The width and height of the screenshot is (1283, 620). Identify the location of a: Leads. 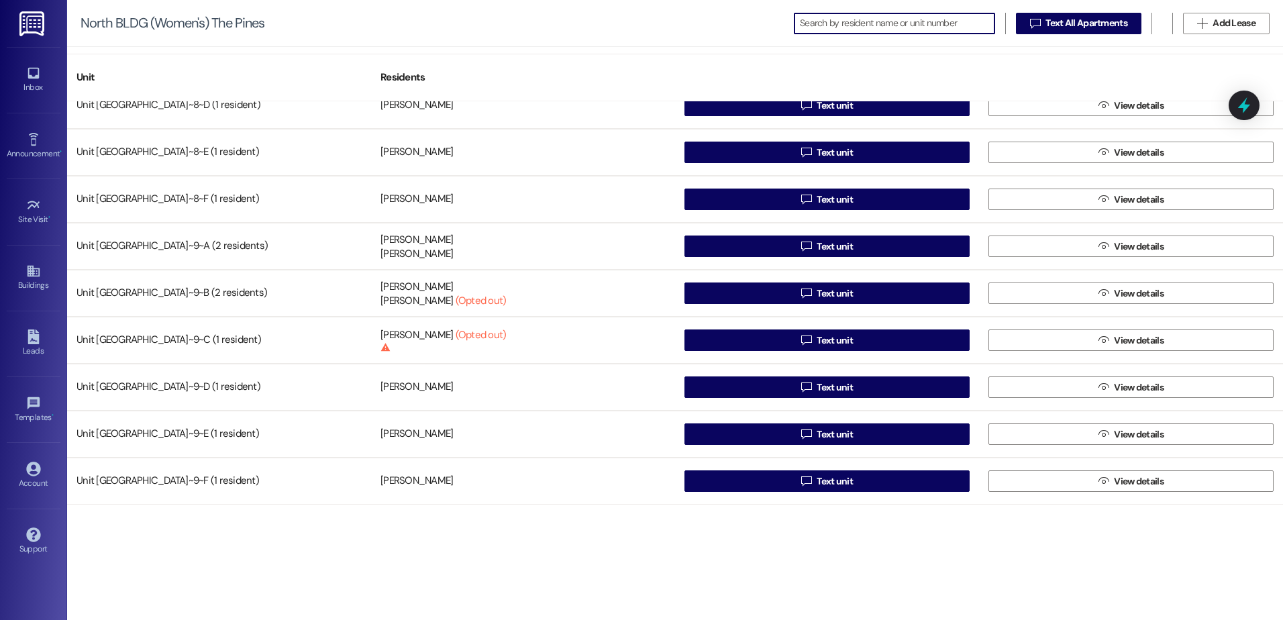
(34, 344).